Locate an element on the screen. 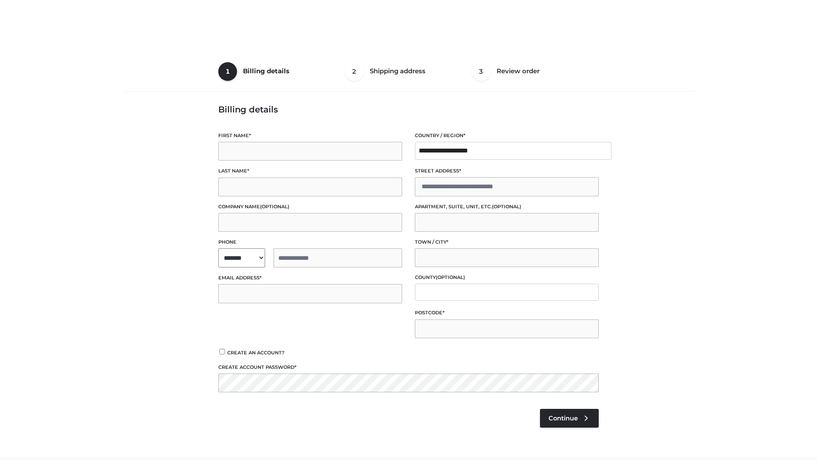 The width and height of the screenshot is (817, 460). span: Continue is located at coordinates (563, 418).